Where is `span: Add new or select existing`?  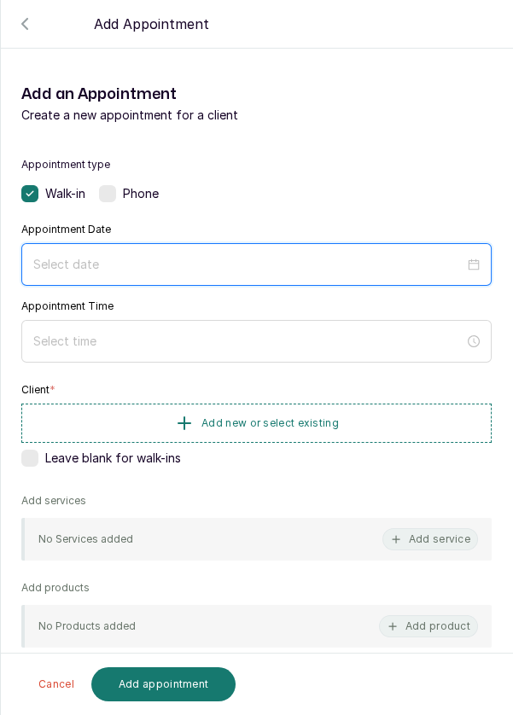
span: Add new or select existing is located at coordinates (270, 423).